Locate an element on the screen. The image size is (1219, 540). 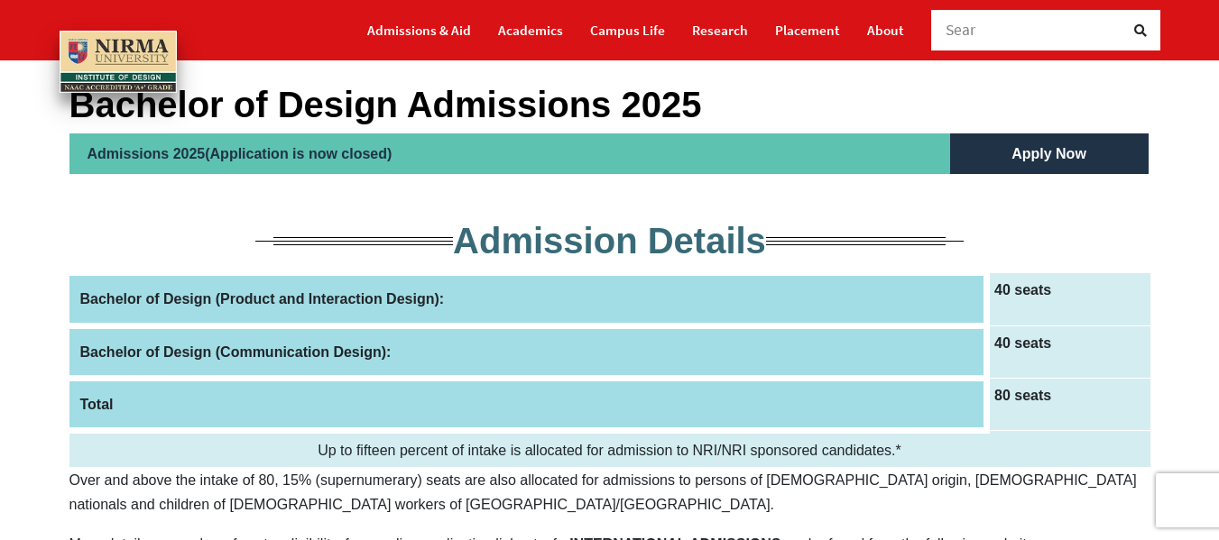
th: Bachelor of Design (Product and Interaction Design): is located at coordinates (528, 299).